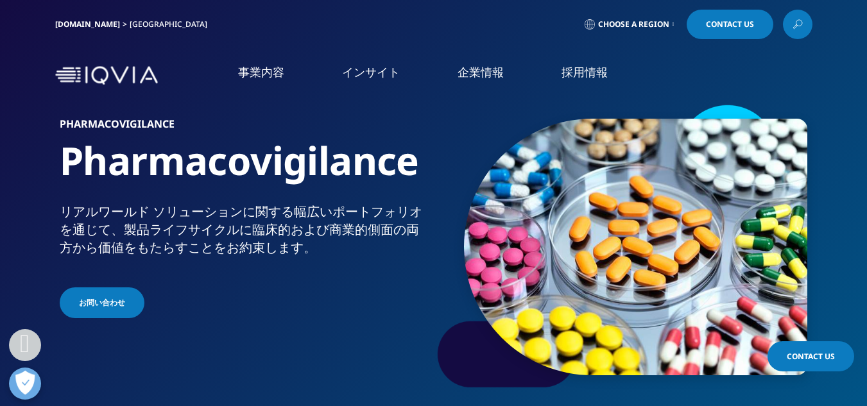  I want to click on a: 採用情報, so click(584, 72).